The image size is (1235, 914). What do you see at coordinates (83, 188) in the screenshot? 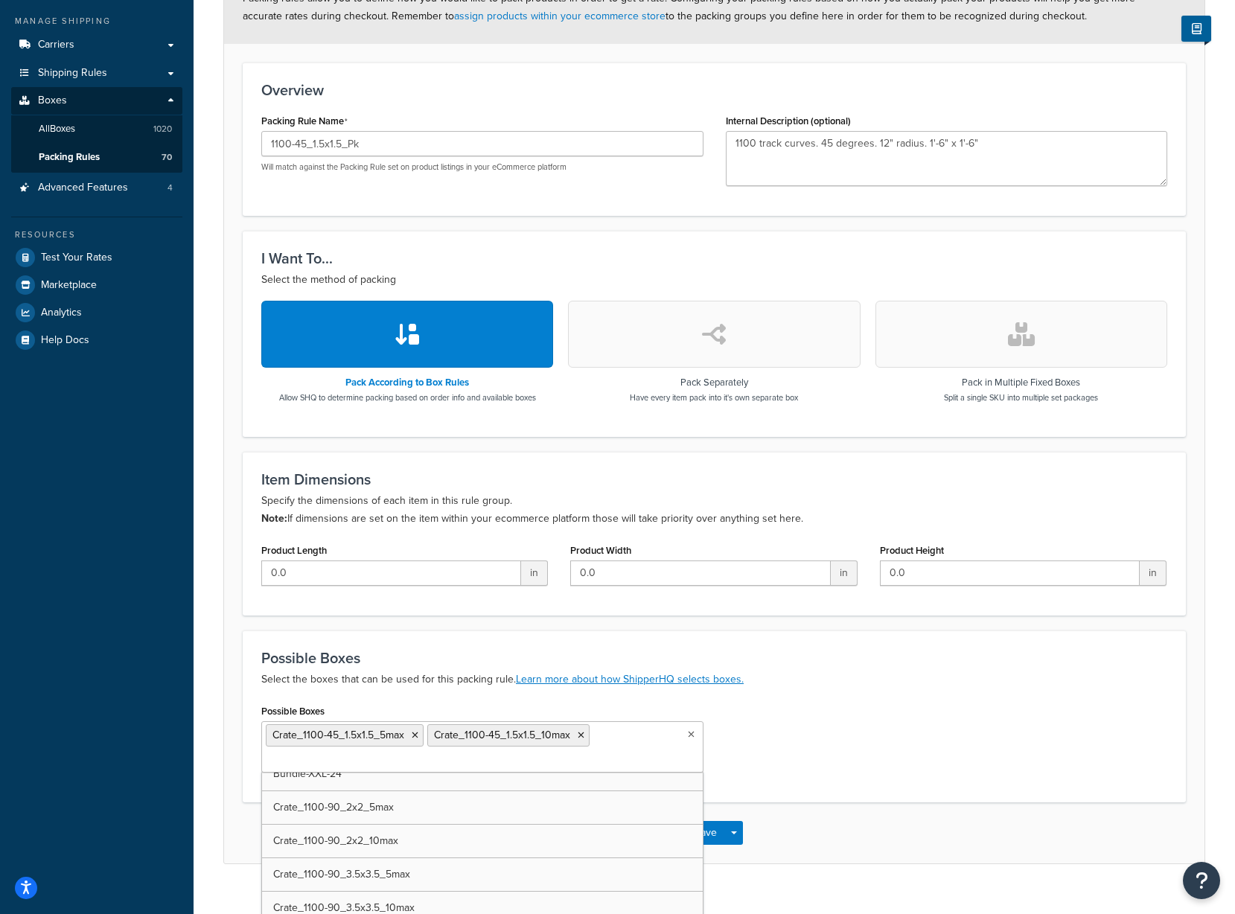
I see `span: Advanced Features` at bounding box center [83, 188].